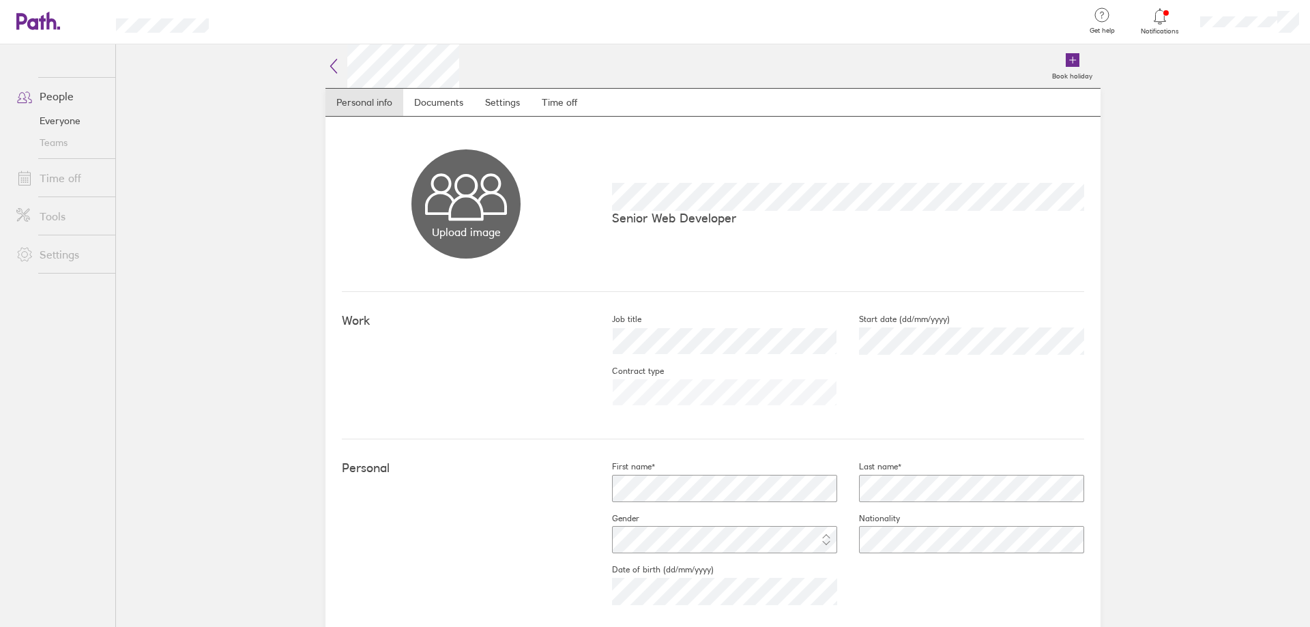 Image resolution: width=1310 pixels, height=627 pixels. Describe the element at coordinates (60, 216) in the screenshot. I see `a: Tools` at that location.